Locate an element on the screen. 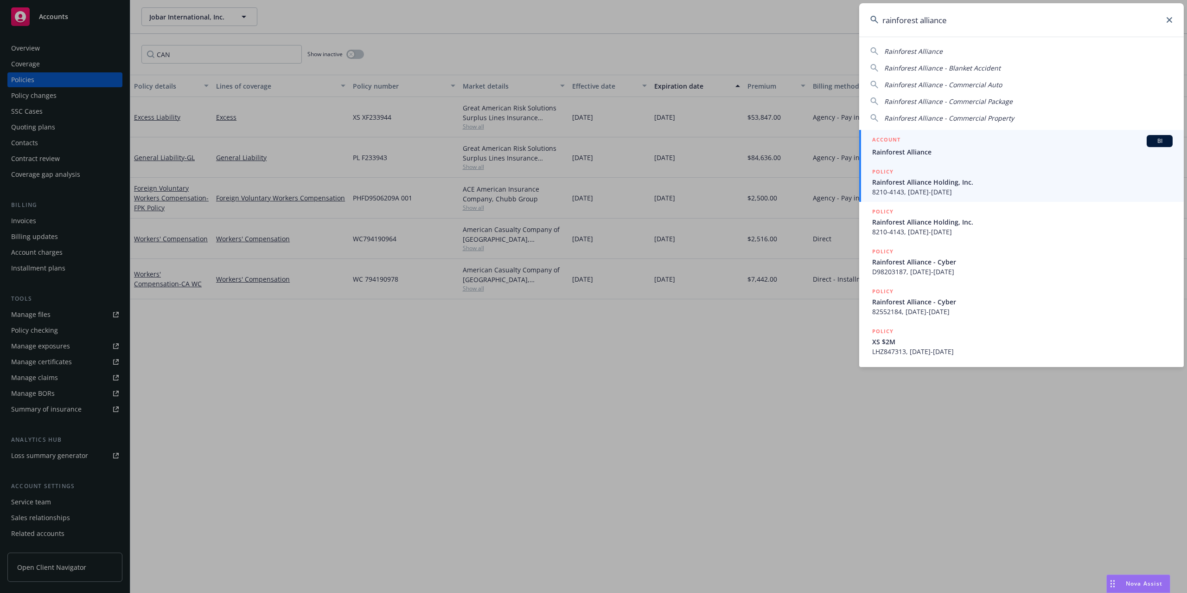 The height and width of the screenshot is (593, 1187). h5: ACCOUNT is located at coordinates (886, 141).